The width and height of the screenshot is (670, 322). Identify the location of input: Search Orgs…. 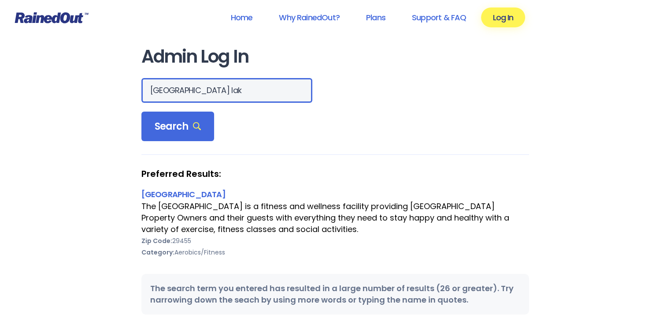
(227, 90).